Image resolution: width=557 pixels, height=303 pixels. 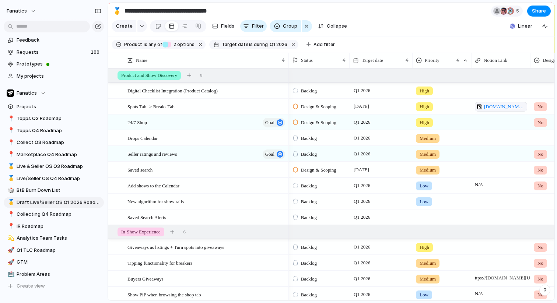 I want to click on span: Fanatics, so click(x=27, y=93).